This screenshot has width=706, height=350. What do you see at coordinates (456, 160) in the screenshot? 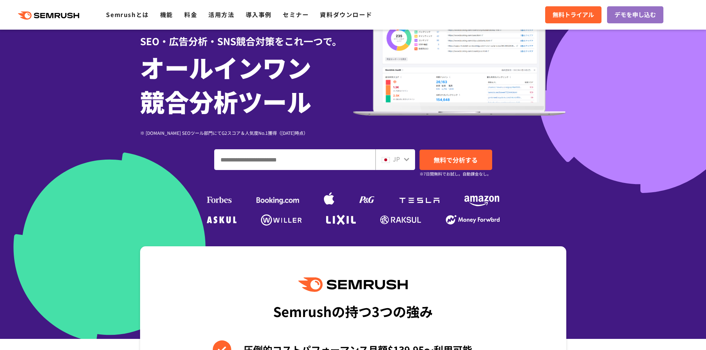
I see `a: 無料で分析する` at bounding box center [456, 160].